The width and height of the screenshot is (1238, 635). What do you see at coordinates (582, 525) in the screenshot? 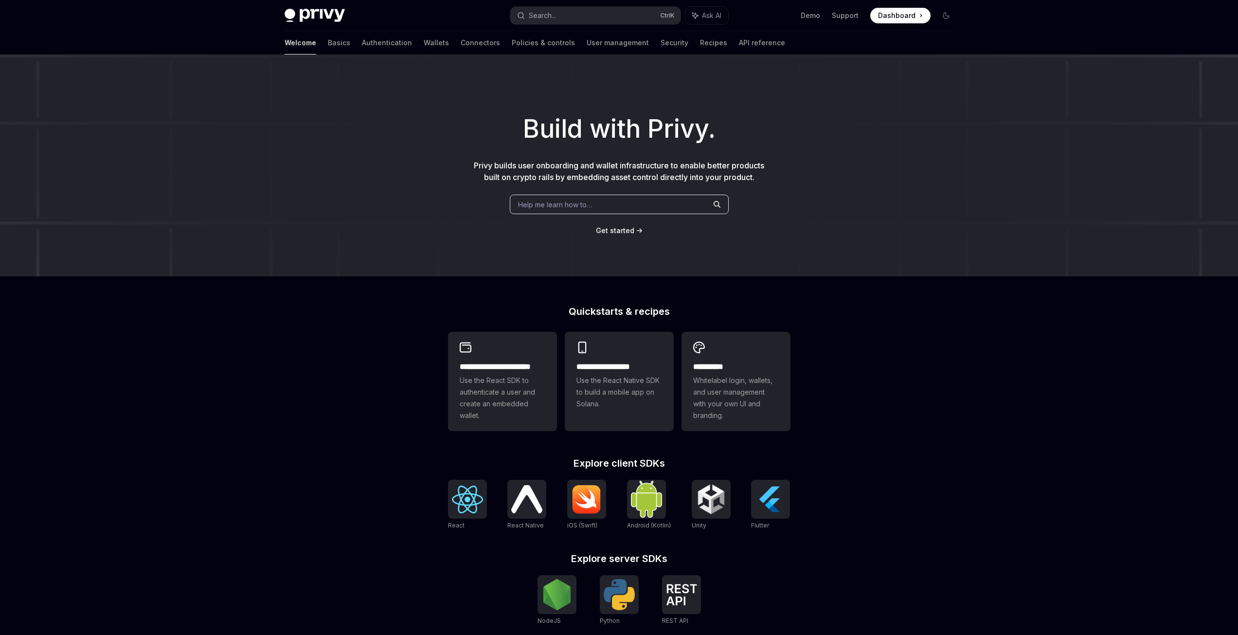
I see `span: iOS (Swift)` at bounding box center [582, 525].